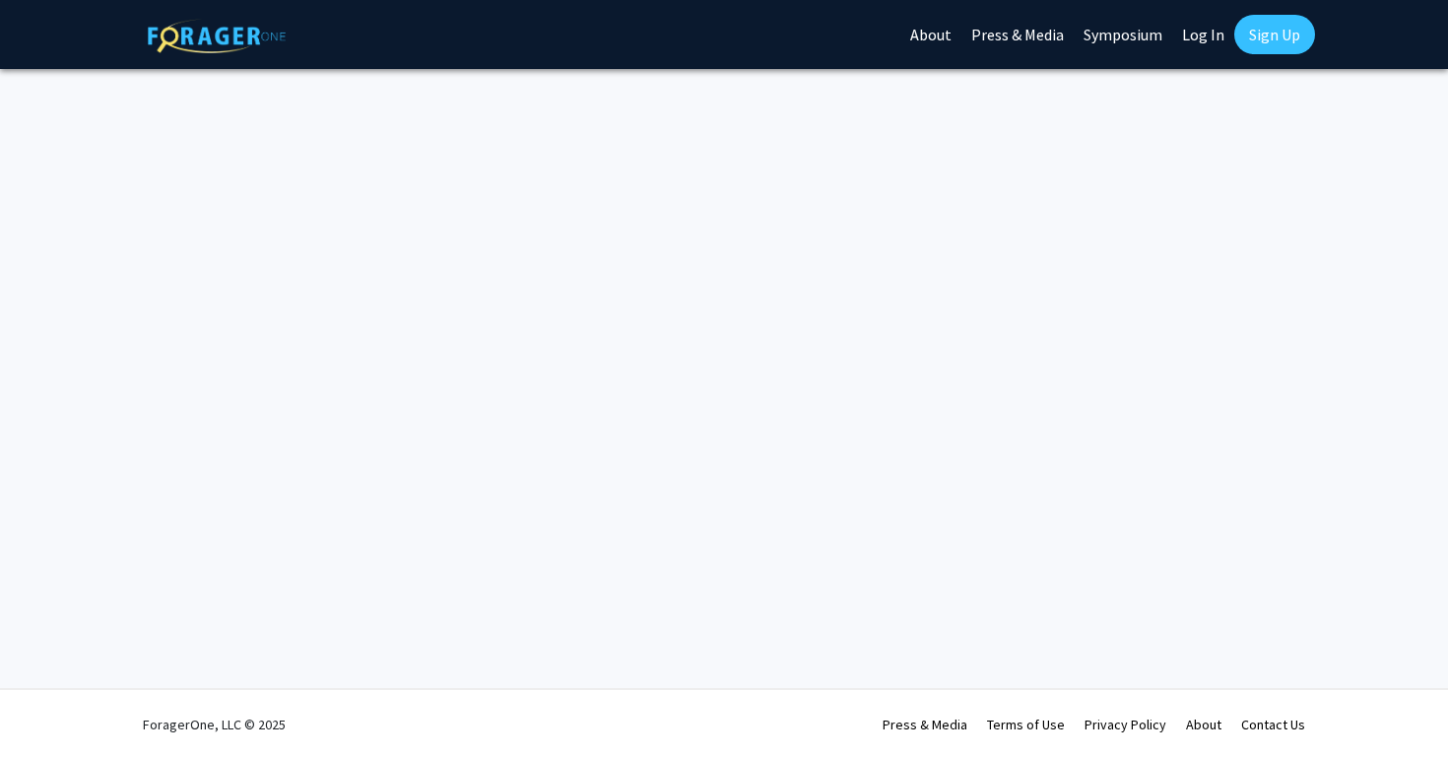  I want to click on a: Terms of Use, so click(1026, 724).